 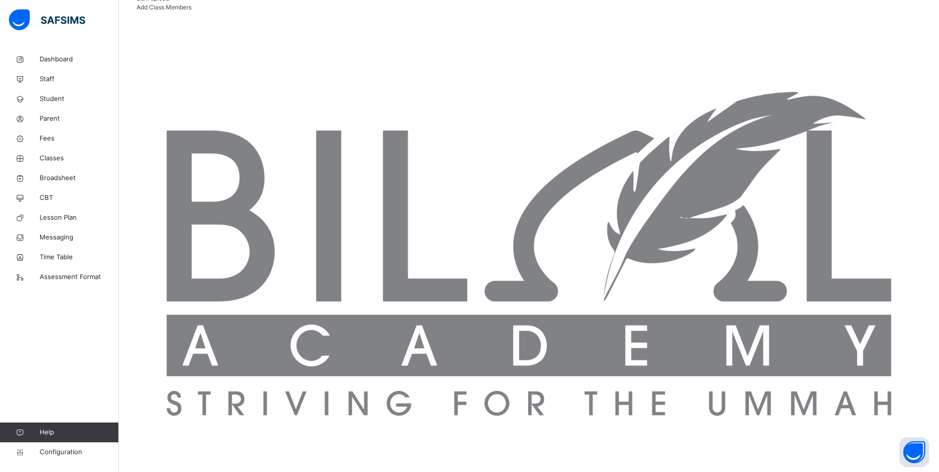 What do you see at coordinates (79, 79) in the screenshot?
I see `span: Staff` at bounding box center [79, 79].